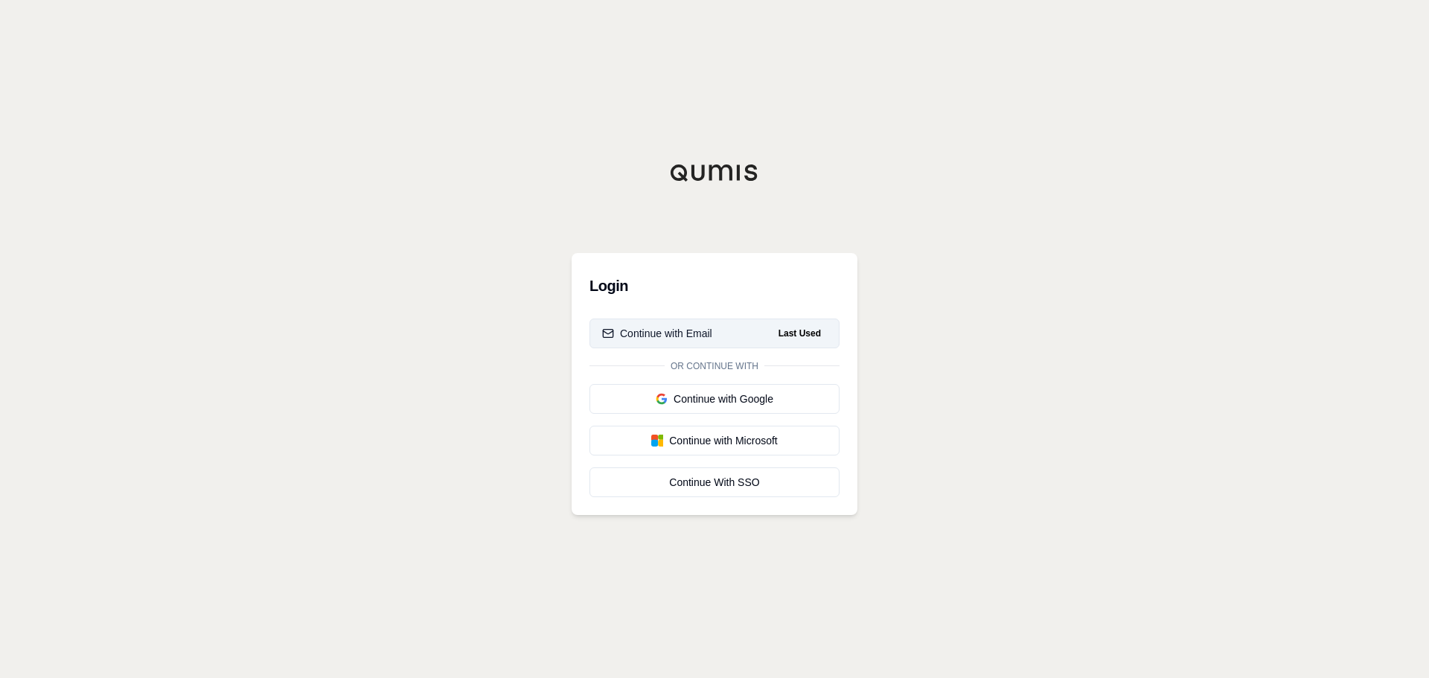 The height and width of the screenshot is (678, 1429). What do you see at coordinates (714, 366) in the screenshot?
I see `span: Or continue with` at bounding box center [714, 366].